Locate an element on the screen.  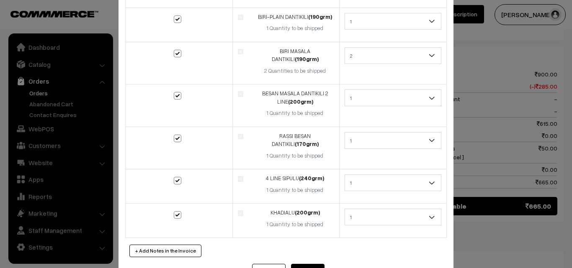
div: RASSI BESAN DANTIKILI is located at coordinates (295, 140).